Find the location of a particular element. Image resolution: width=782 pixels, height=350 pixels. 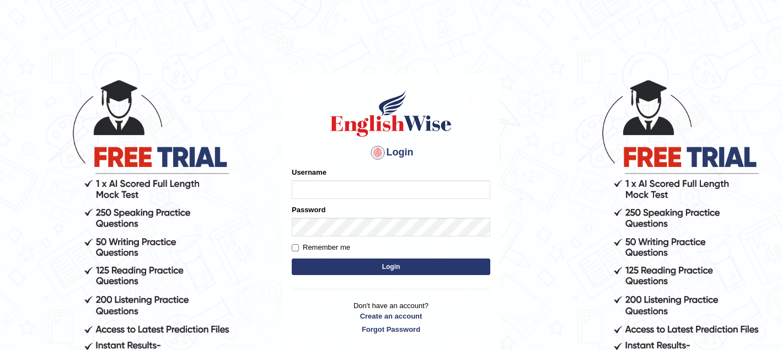

h4: Login is located at coordinates (391, 153).